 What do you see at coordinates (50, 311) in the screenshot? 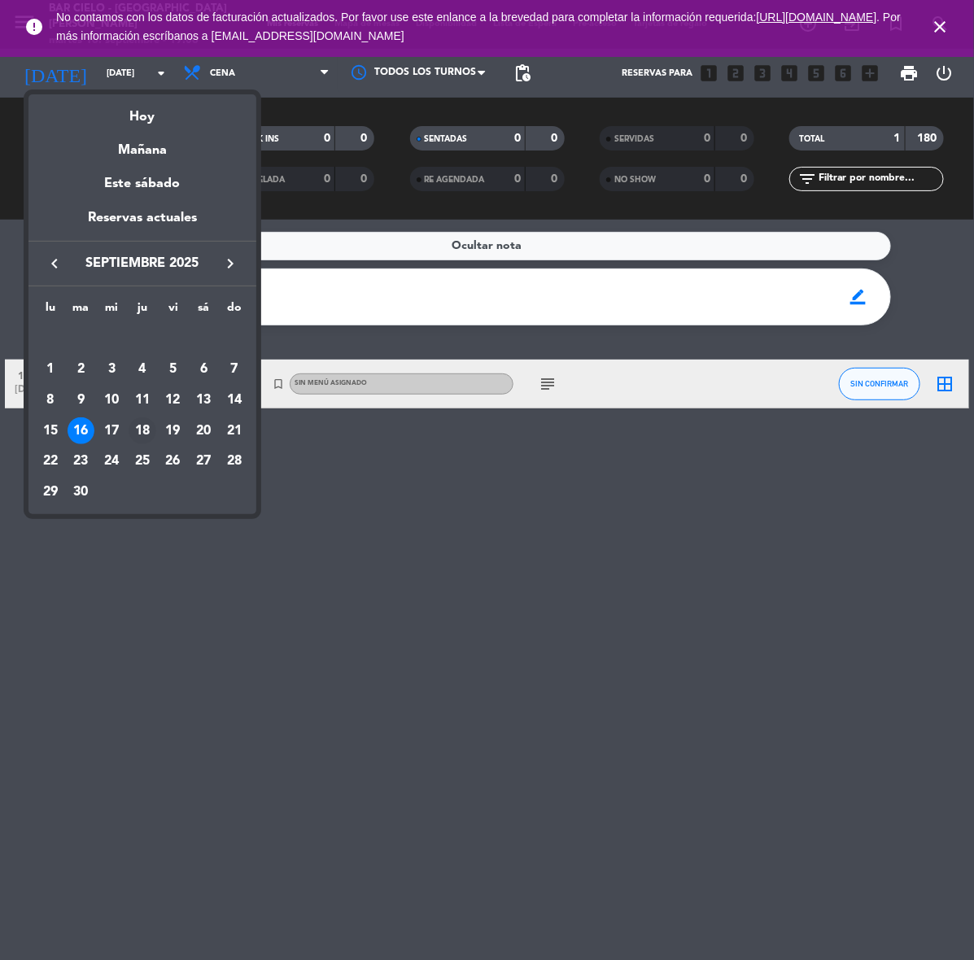
I see `th: lunes` at bounding box center [50, 311].